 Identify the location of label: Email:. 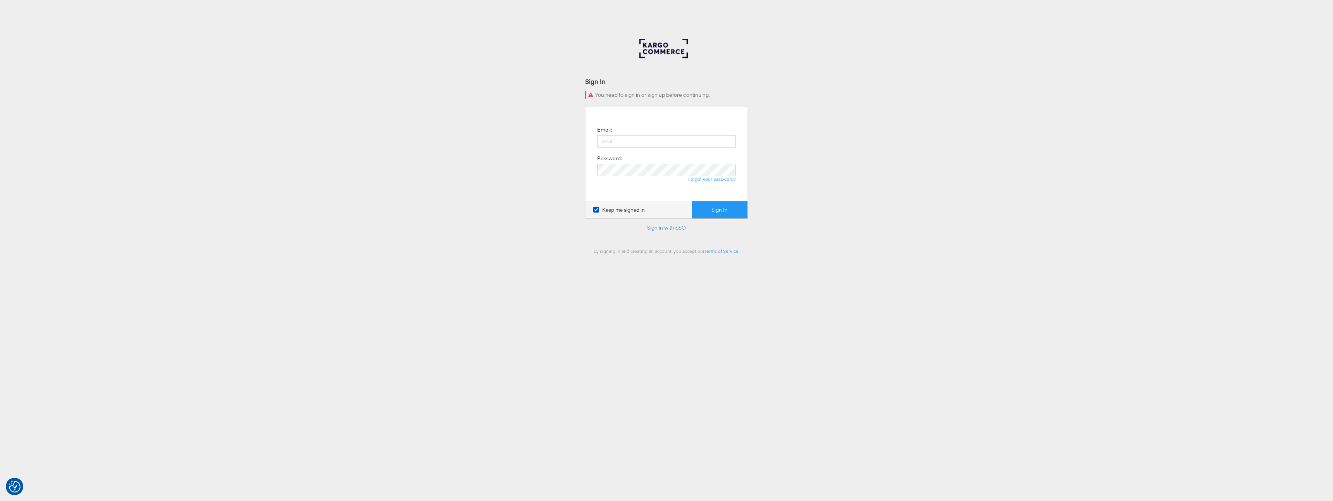
(604, 130).